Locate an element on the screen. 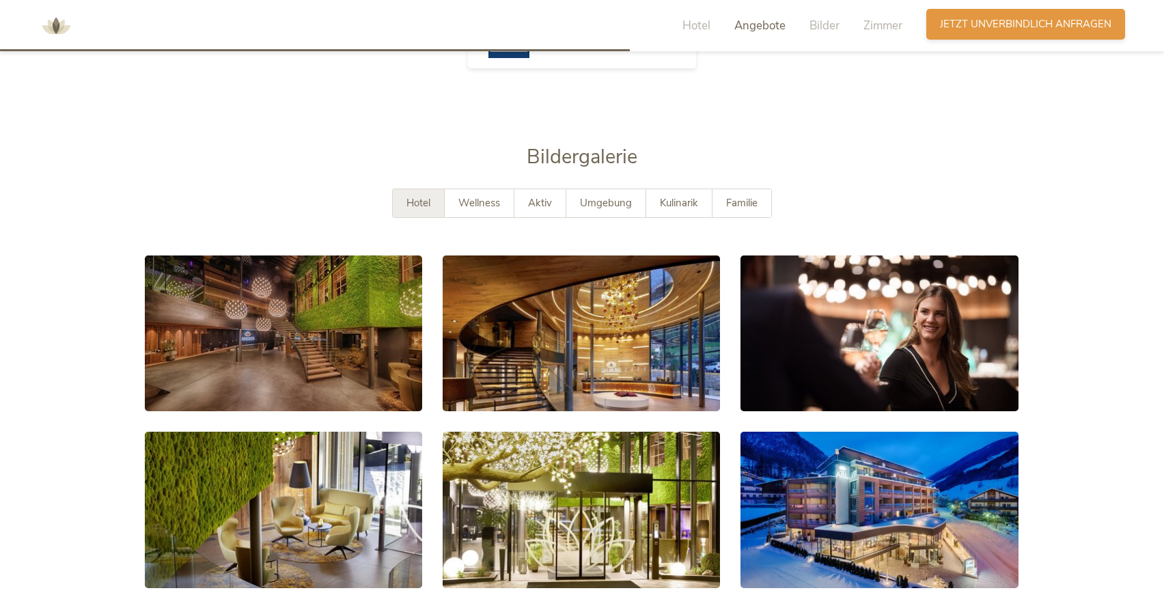  img: AMONTI & LUNARIS Wellnessresort is located at coordinates (56, 26).